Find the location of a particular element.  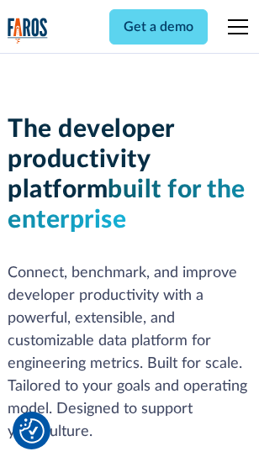

p: Connect, benchmark, and improve developer productivity with a powerful, extensible, and customiza... is located at coordinates (129, 353).